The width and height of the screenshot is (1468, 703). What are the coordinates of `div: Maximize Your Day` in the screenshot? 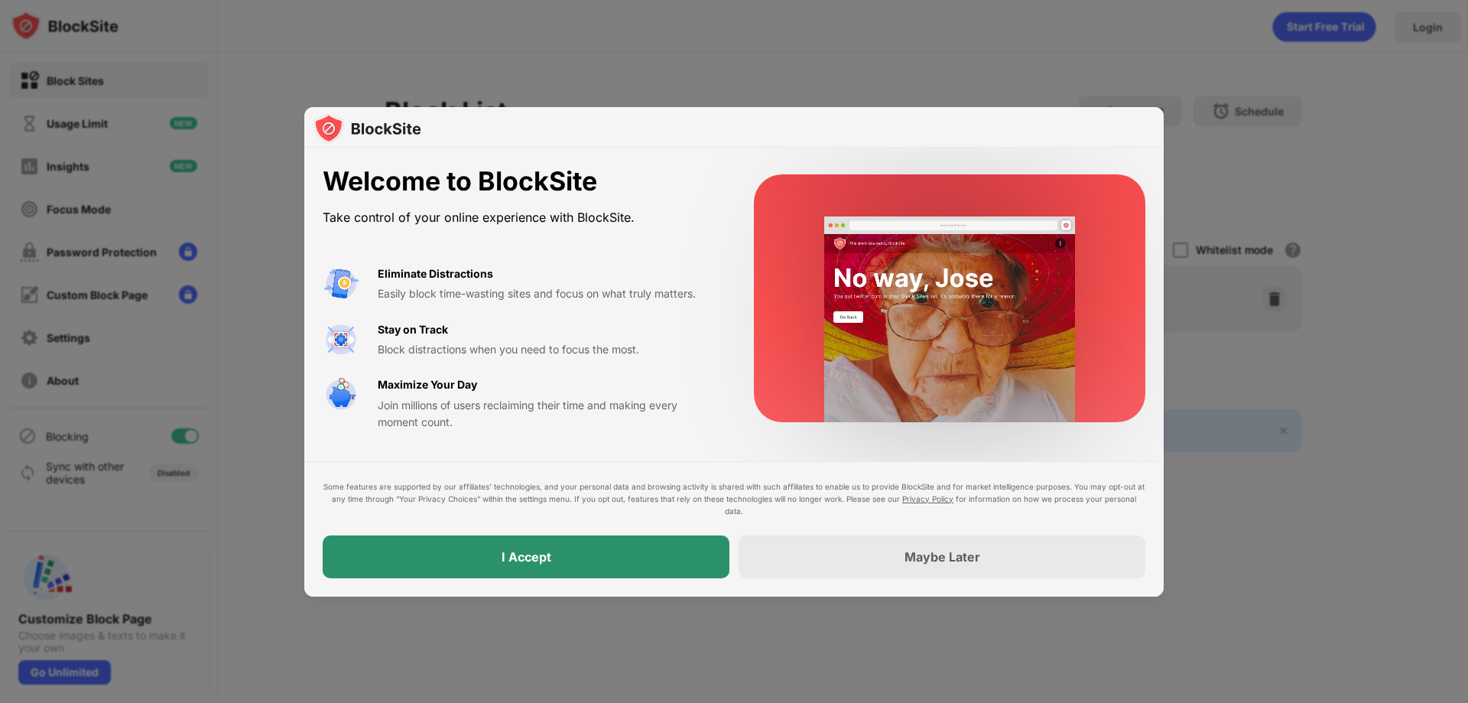 It's located at (427, 385).